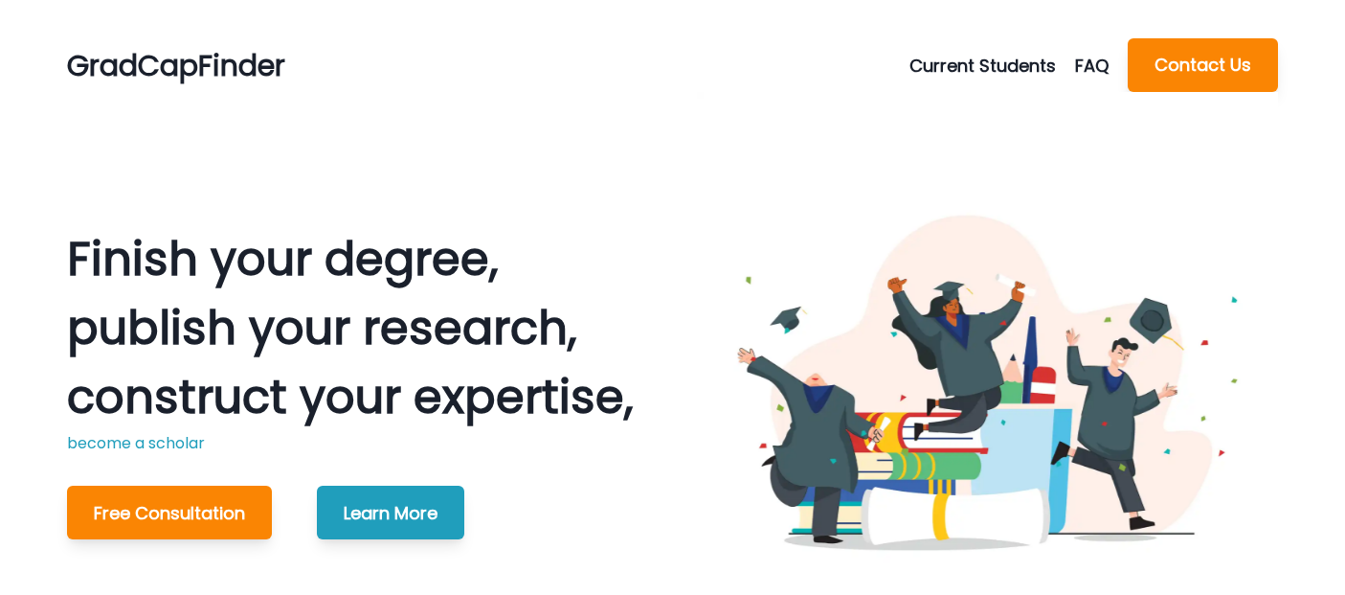  What do you see at coordinates (1101, 65) in the screenshot?
I see `a: FAQ` at bounding box center [1101, 65].